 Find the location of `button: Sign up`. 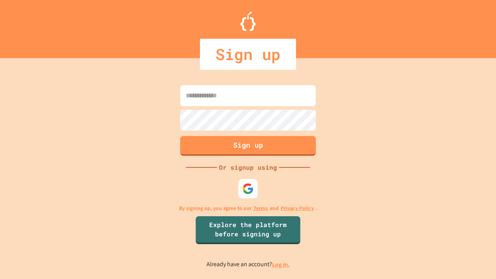

button: Sign up is located at coordinates (248, 146).